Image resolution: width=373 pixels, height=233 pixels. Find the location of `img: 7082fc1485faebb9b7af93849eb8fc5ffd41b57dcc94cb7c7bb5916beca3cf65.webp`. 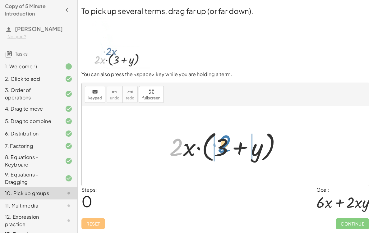

img: 7082fc1485faebb9b7af93849eb8fc5ffd41b57dcc94cb7c7bb5916beca3cf65.webp is located at coordinates (116, 43).